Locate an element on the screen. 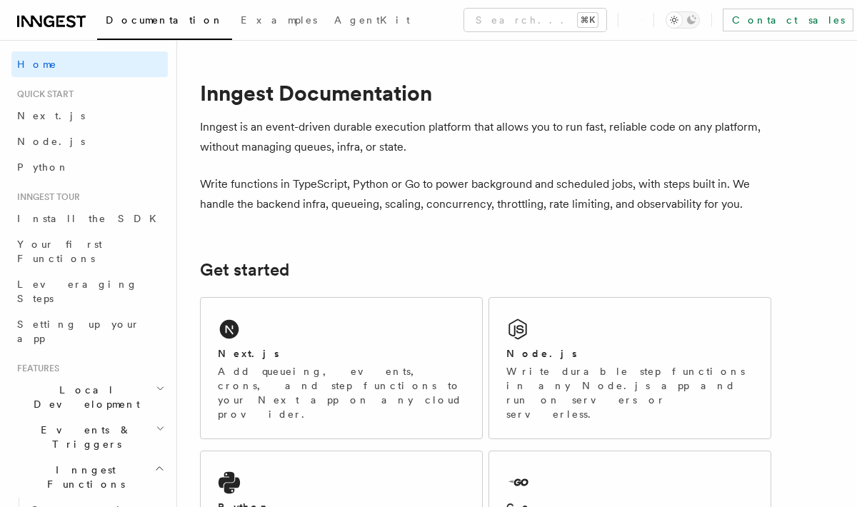 The height and width of the screenshot is (507, 857). p: Add queueing, events, crons, and step functions to your Next app on any cloud provider. is located at coordinates (341, 393).